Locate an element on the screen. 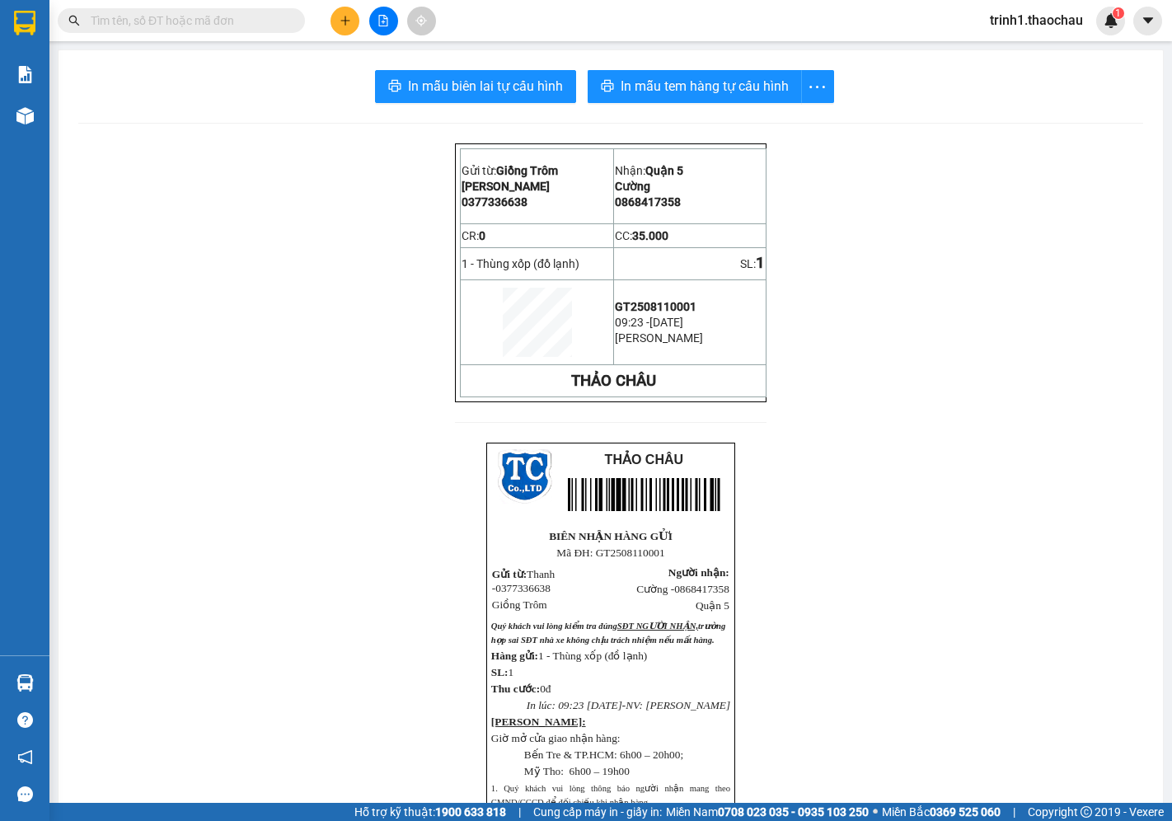  span: Bến Tre & TP.HCM: 6h00 – 20h00; is located at coordinates (604, 754).